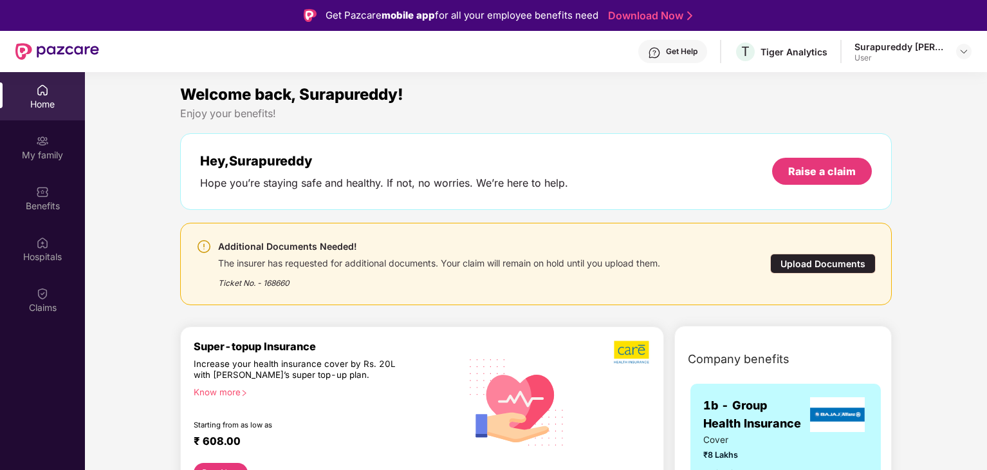  Describe the element at coordinates (747, 439) in the screenshot. I see `span: Cover` at that location.